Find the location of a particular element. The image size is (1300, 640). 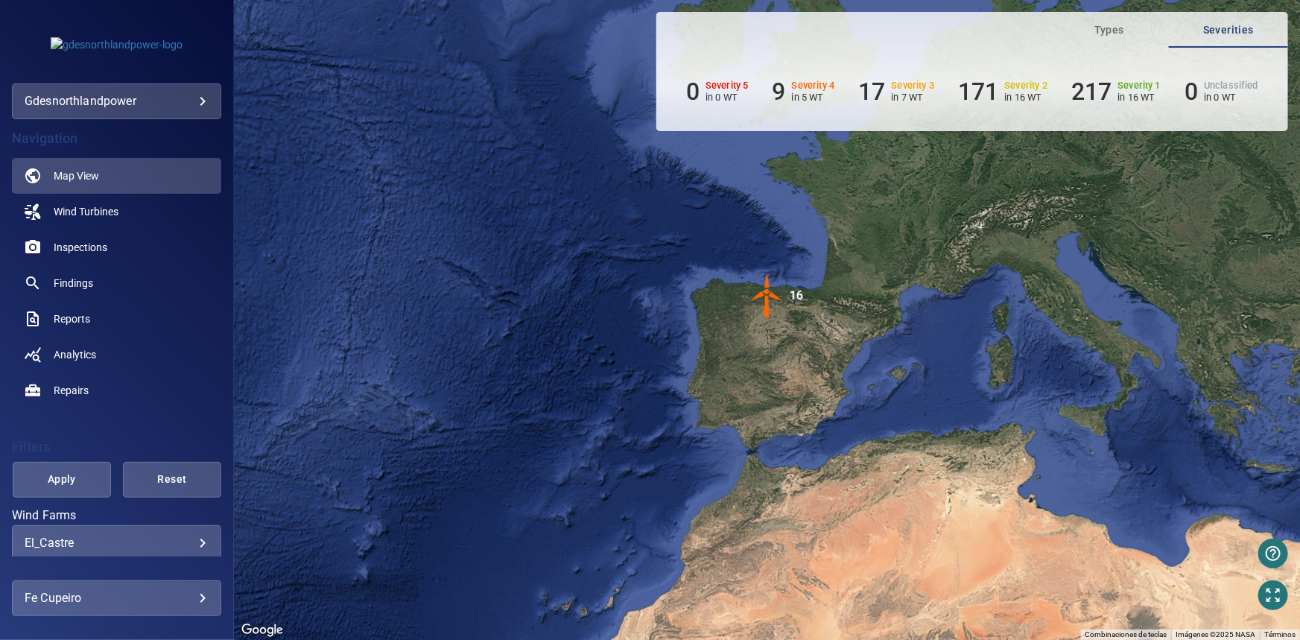

li: Severity 5 is located at coordinates (717, 92).